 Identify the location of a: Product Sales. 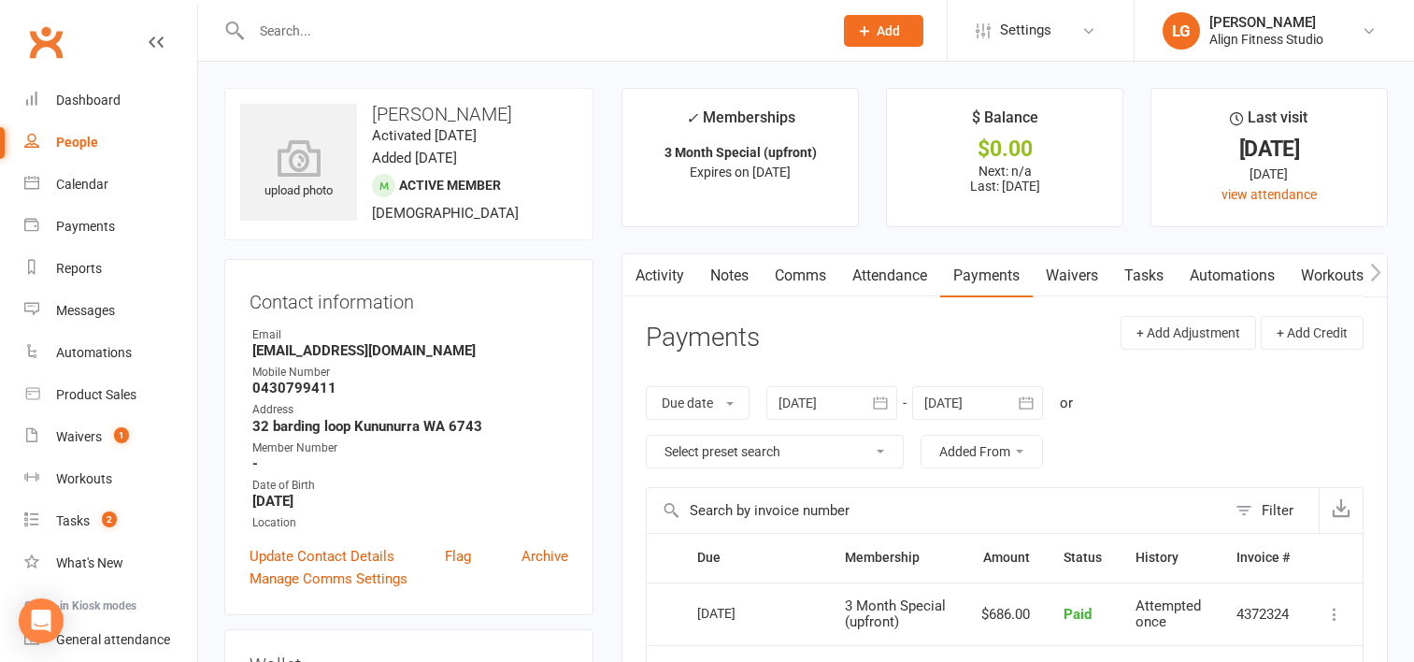
(110, 394).